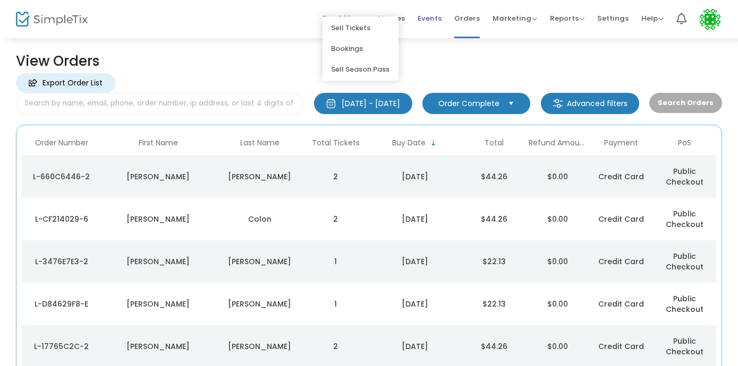 This screenshot has width=738, height=366. What do you see at coordinates (468, 104) in the screenshot?
I see `span: Order Complete` at bounding box center [468, 104].